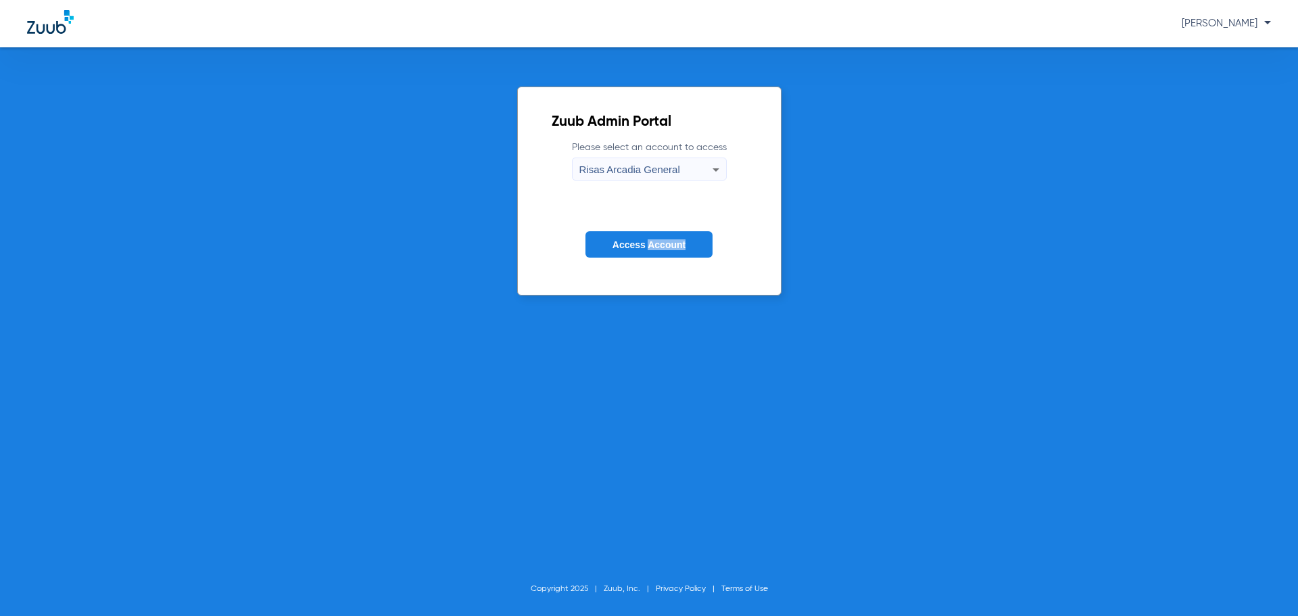 This screenshot has width=1298, height=616. Describe the element at coordinates (567, 589) in the screenshot. I see `li: Copyright 2025` at that location.